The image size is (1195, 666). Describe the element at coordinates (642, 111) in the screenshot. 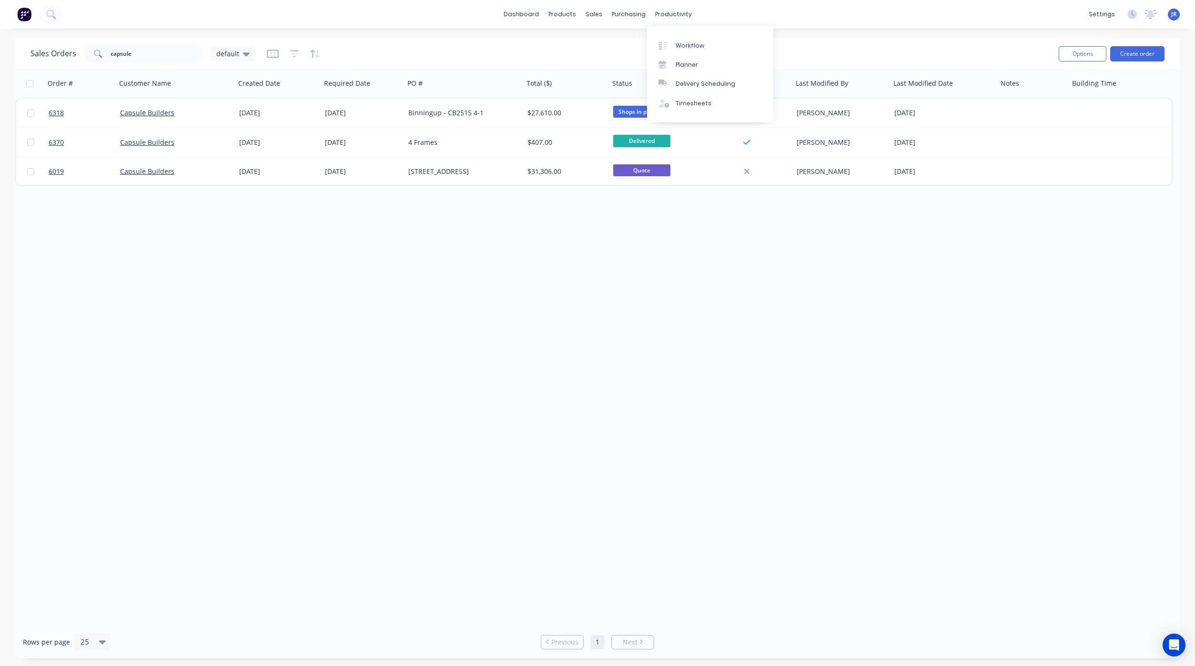

I see `span: Shops in progre...` at that location.